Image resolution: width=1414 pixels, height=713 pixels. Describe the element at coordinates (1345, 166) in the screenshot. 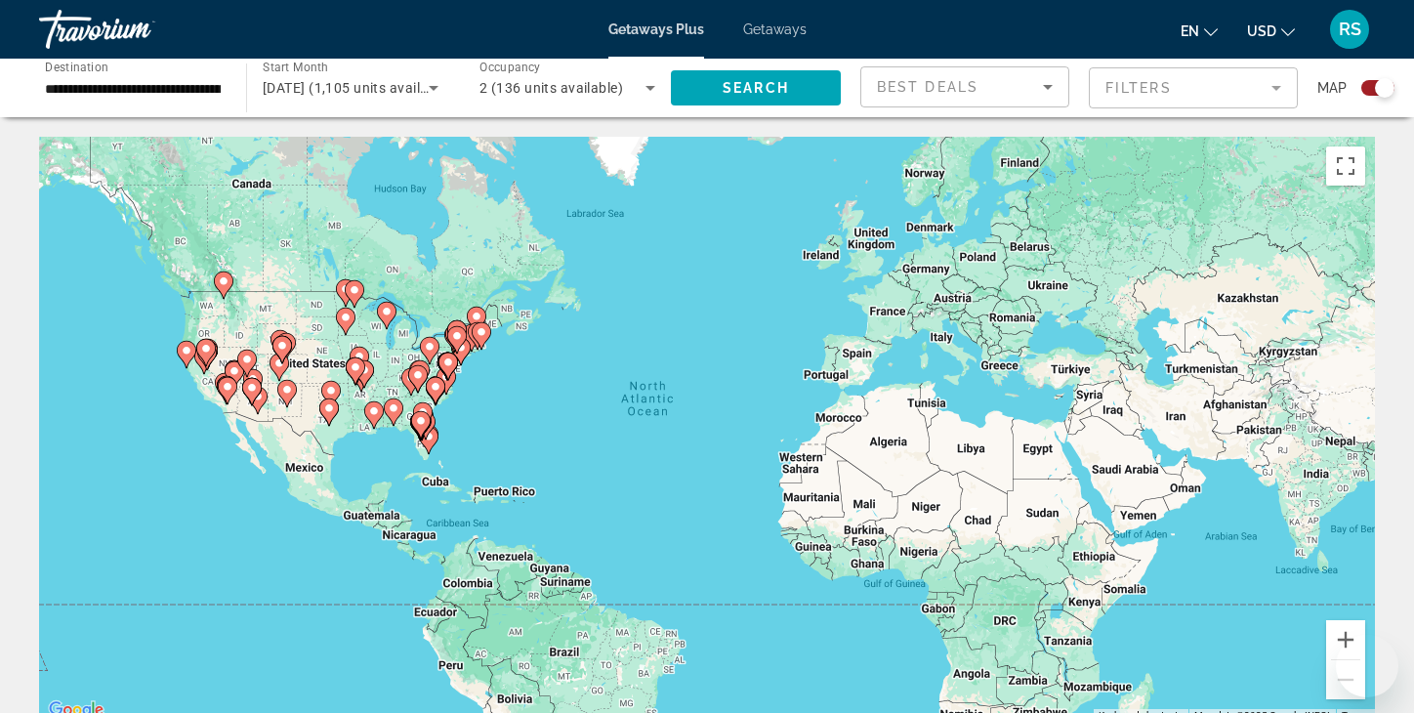

I see `button: Toggle fullscreen view` at that location.